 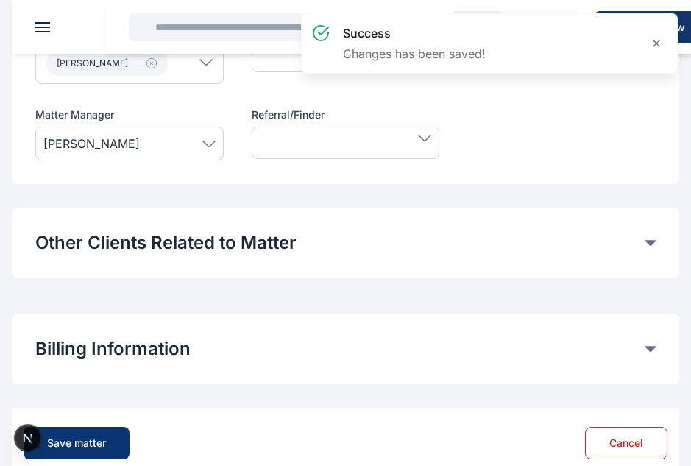 What do you see at coordinates (626, 443) in the screenshot?
I see `button: Cancel` at bounding box center [626, 443].